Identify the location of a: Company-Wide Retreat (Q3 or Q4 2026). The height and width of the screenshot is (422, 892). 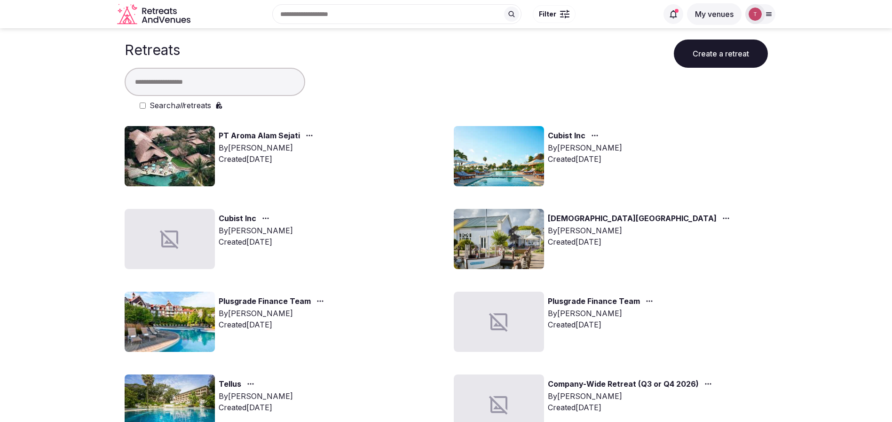
(623, 384).